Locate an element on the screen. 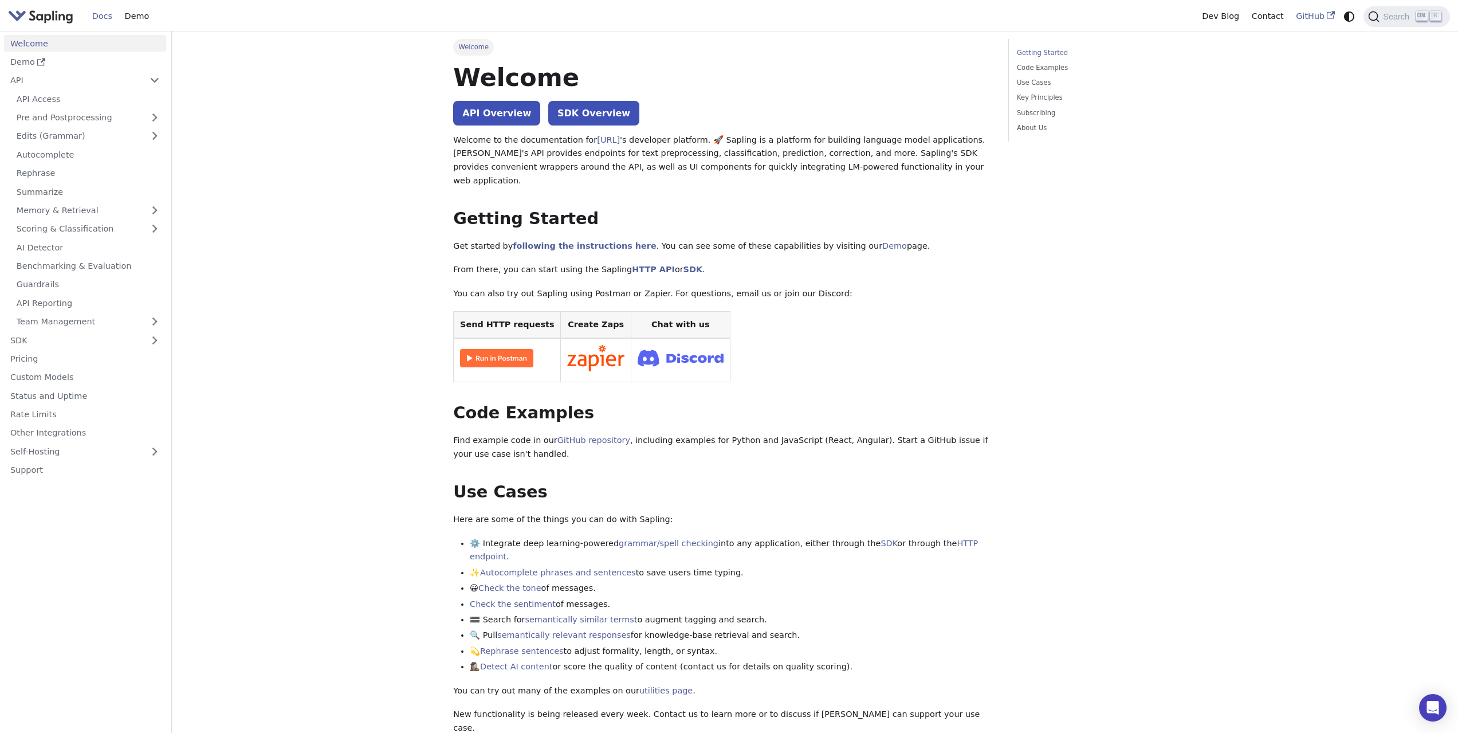 This screenshot has height=733, width=1458. h1: Welcome is located at coordinates (722, 77).